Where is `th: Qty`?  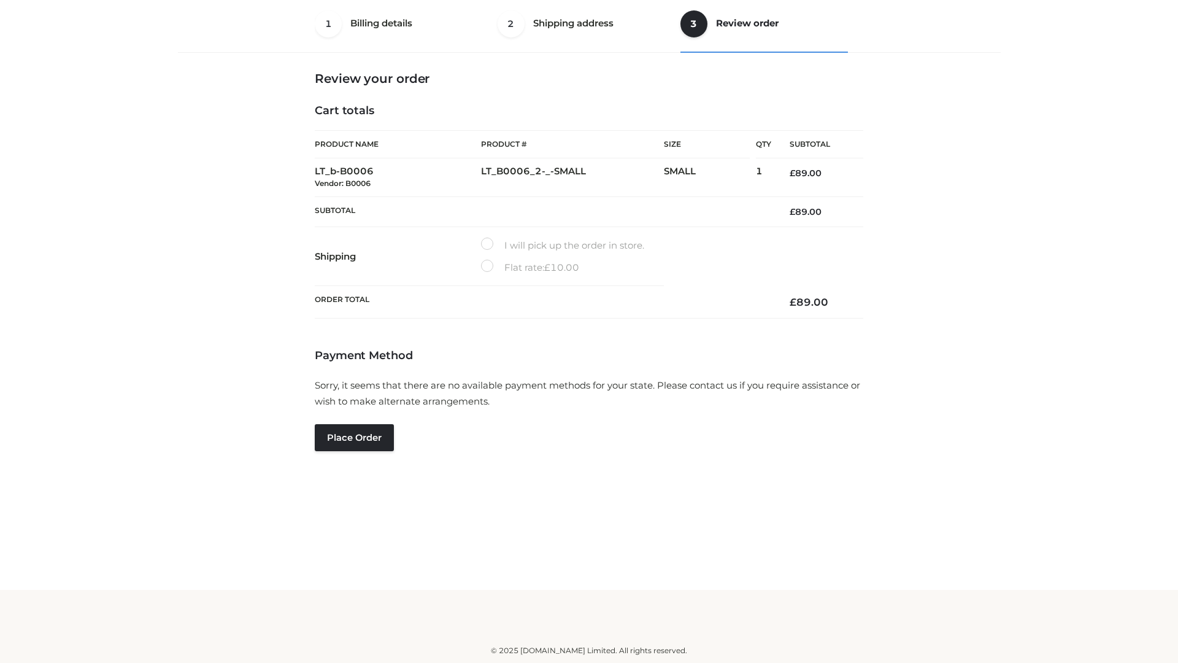
th: Qty is located at coordinates (763, 144).